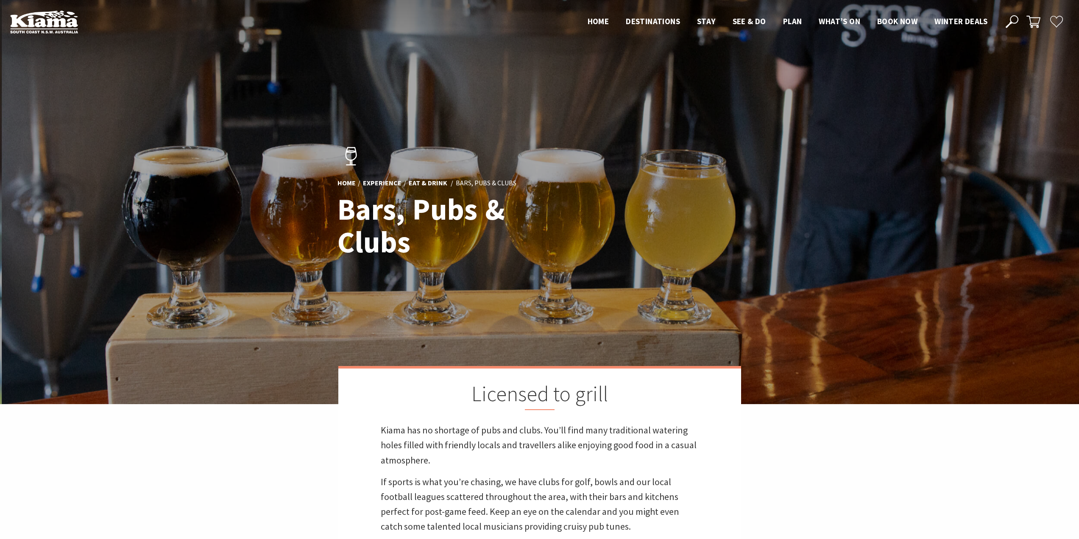  I want to click on a: Experience, so click(382, 183).